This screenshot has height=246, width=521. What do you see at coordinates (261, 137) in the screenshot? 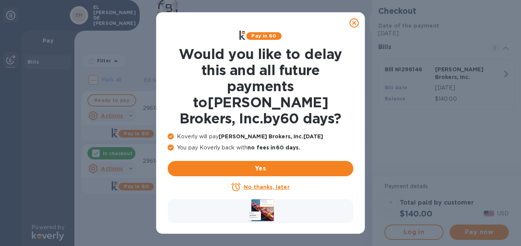
I see `p: Koverly will pay` at bounding box center [261, 137].